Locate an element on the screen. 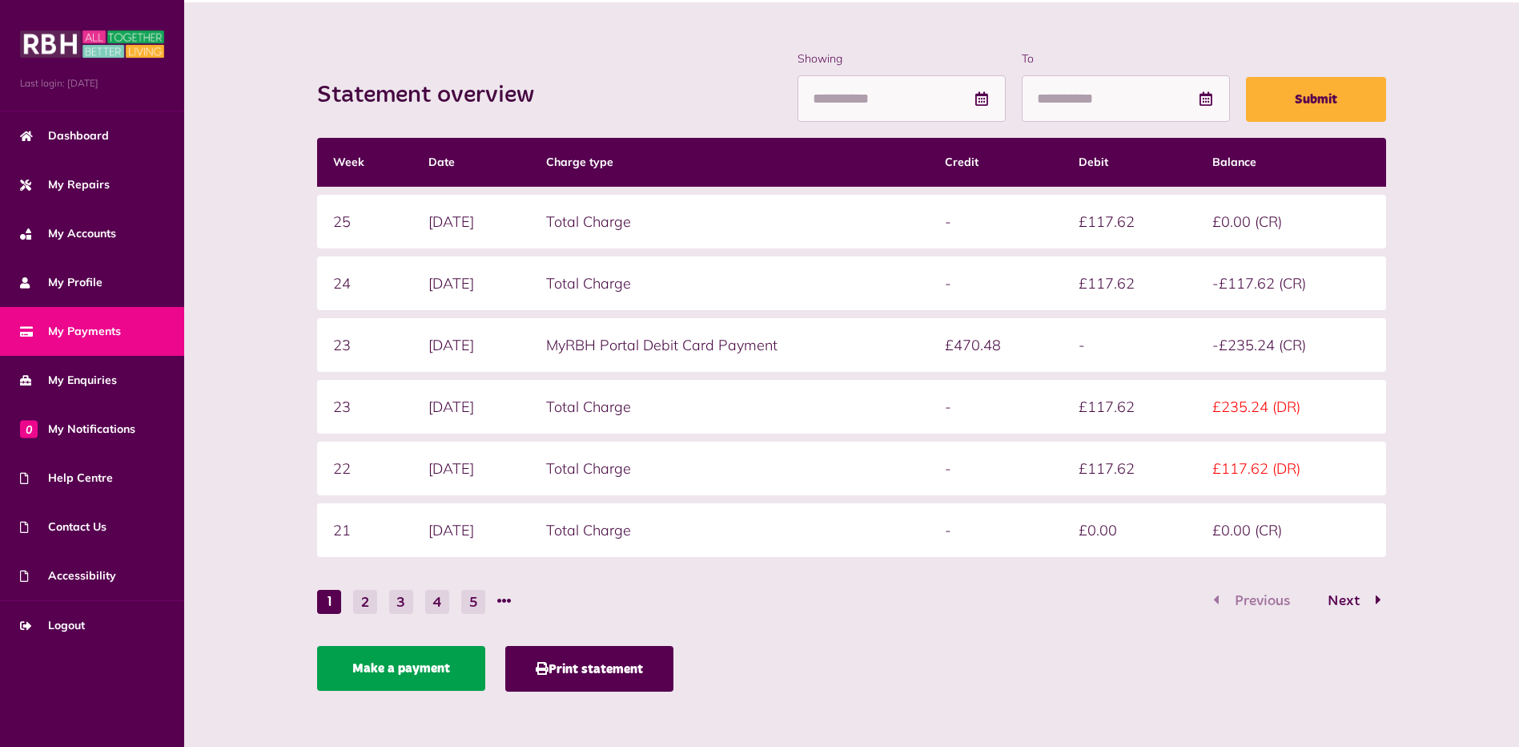 The height and width of the screenshot is (747, 1519). span: My Repairs is located at coordinates (65, 184).